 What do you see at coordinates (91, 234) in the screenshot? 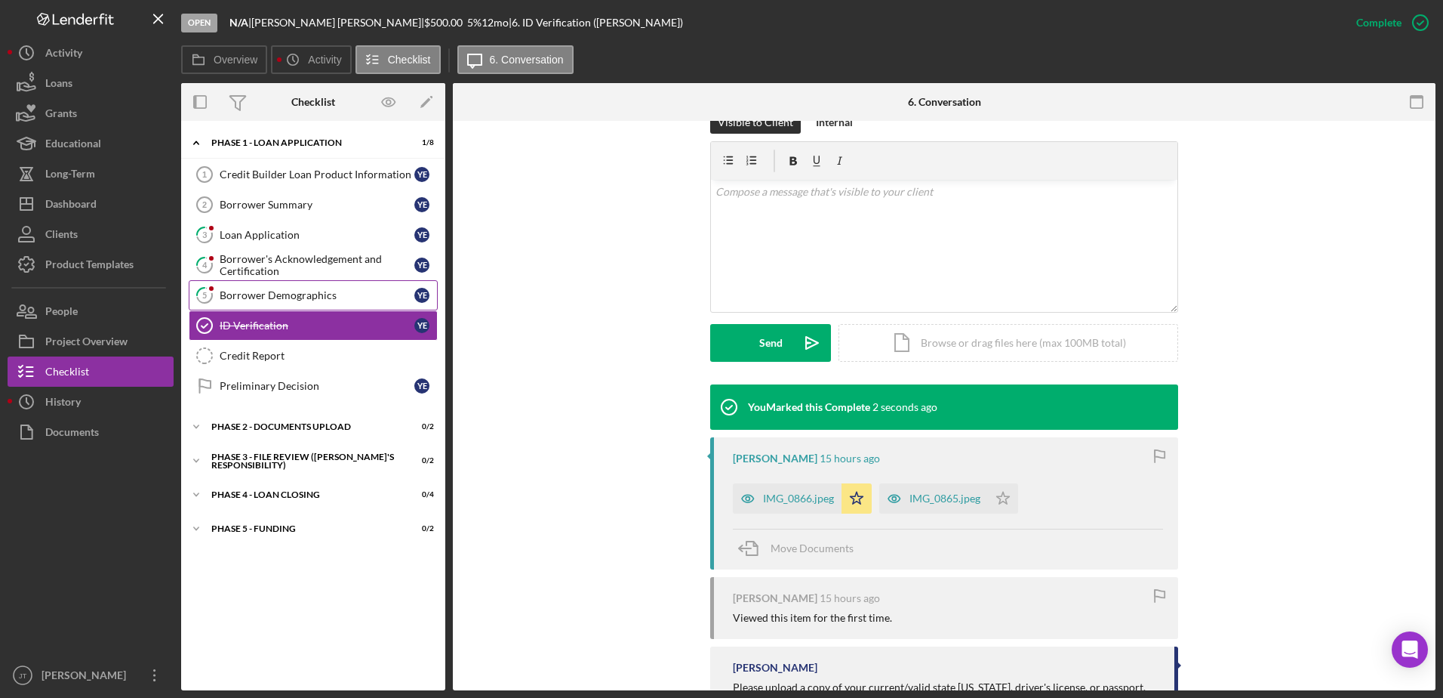
I see `button: Clients` at bounding box center [91, 234].